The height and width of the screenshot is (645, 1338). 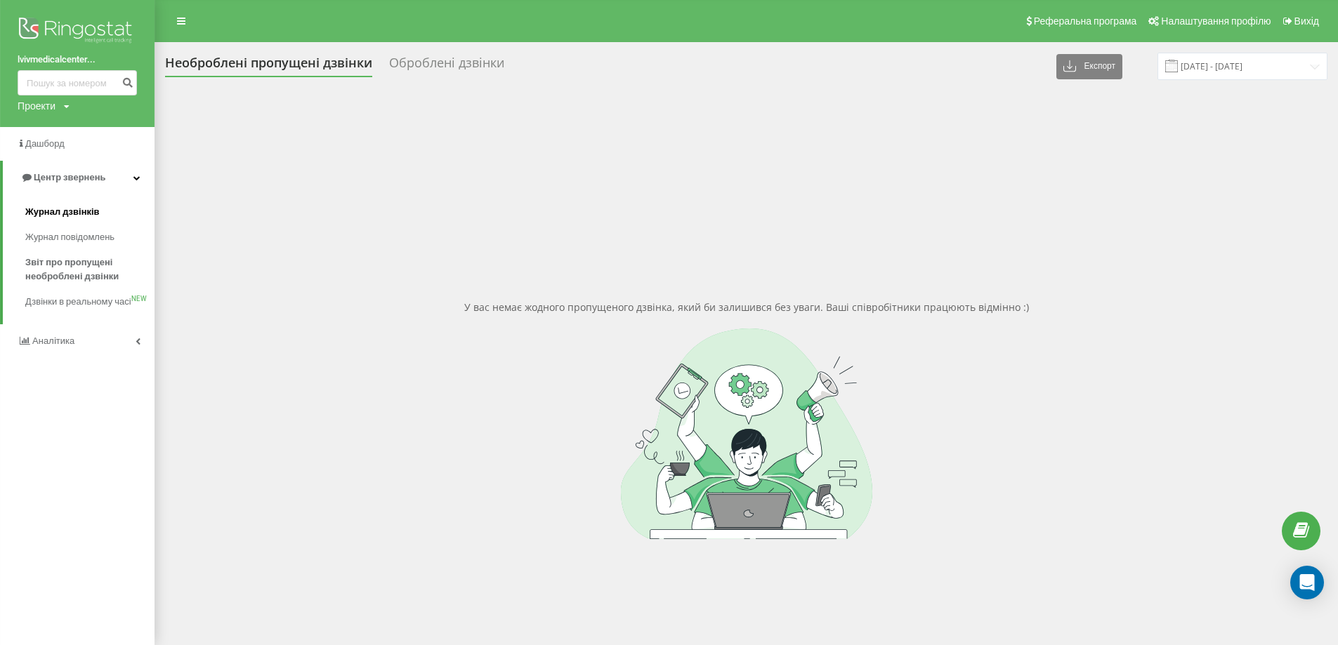 I want to click on button: Експорт, so click(x=1089, y=67).